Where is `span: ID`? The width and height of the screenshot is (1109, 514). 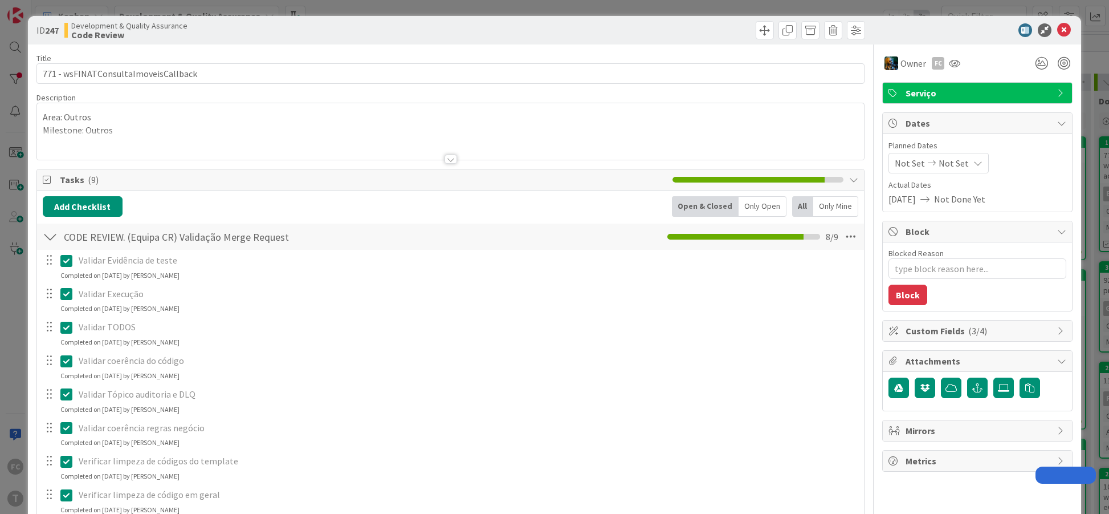
span: ID is located at coordinates (47, 30).